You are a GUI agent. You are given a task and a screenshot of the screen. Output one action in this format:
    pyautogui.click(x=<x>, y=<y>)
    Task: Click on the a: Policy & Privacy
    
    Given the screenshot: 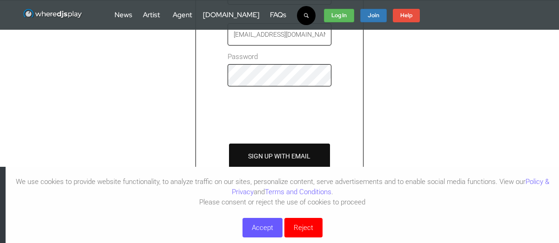 What is the action you would take?
    pyautogui.click(x=390, y=187)
    